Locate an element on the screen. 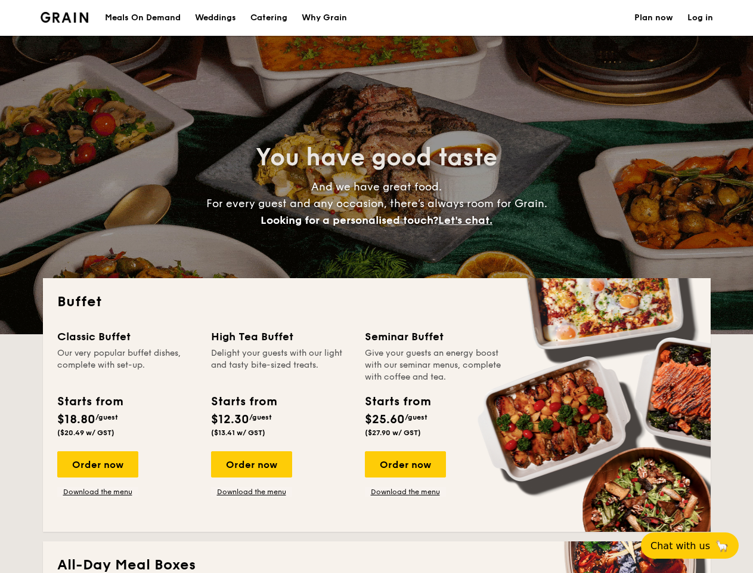  h2: Buffet is located at coordinates (377, 302).